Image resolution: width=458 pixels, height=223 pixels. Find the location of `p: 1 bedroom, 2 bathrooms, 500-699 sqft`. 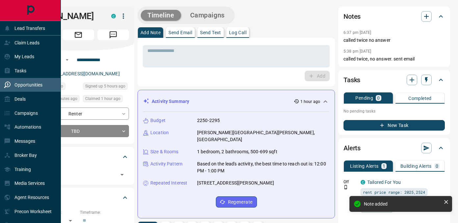

p: 1 bedroom, 2 bathrooms, 500-699 sqft is located at coordinates (237, 152).